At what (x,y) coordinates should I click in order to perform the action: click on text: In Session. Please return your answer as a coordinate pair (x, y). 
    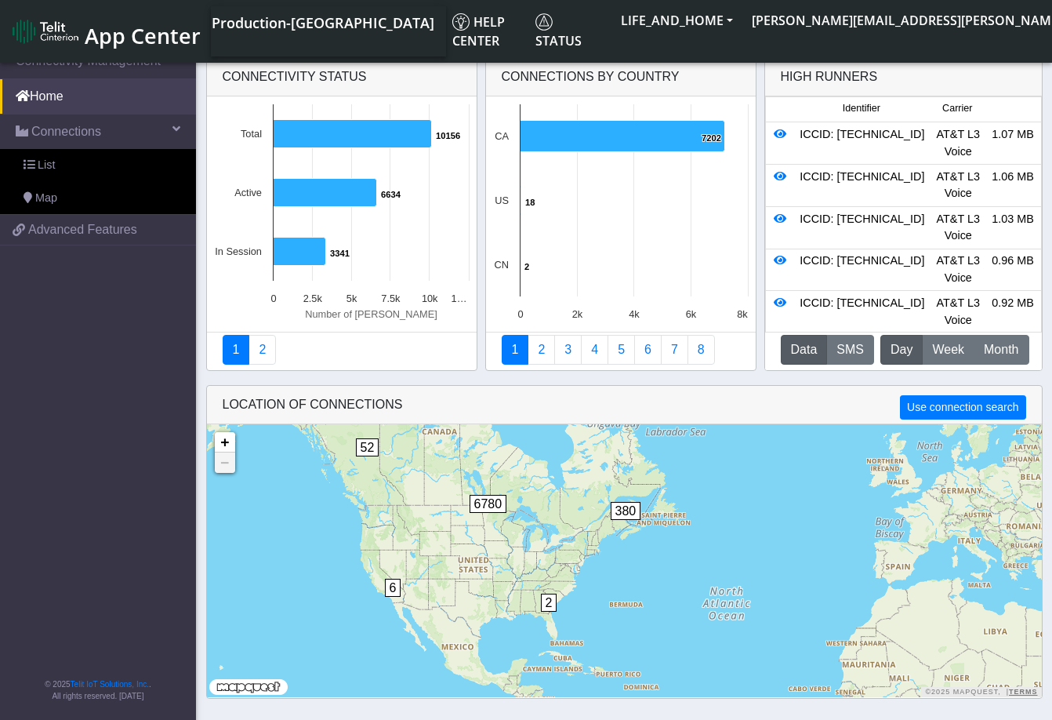
    Looking at the image, I should click on (238, 251).